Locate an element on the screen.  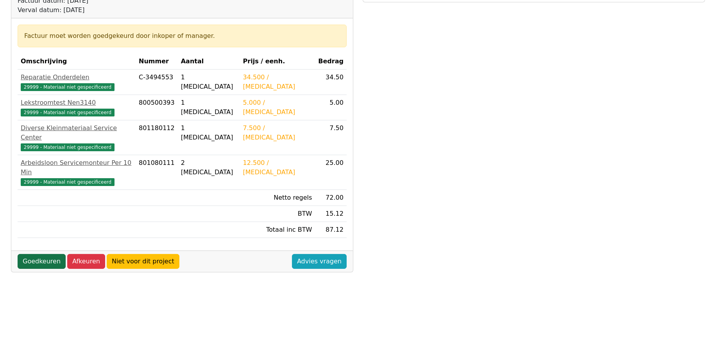
a: Lekstroomtest Nen314029999 - Materiaal niet gespecificeerd is located at coordinates (77, 107).